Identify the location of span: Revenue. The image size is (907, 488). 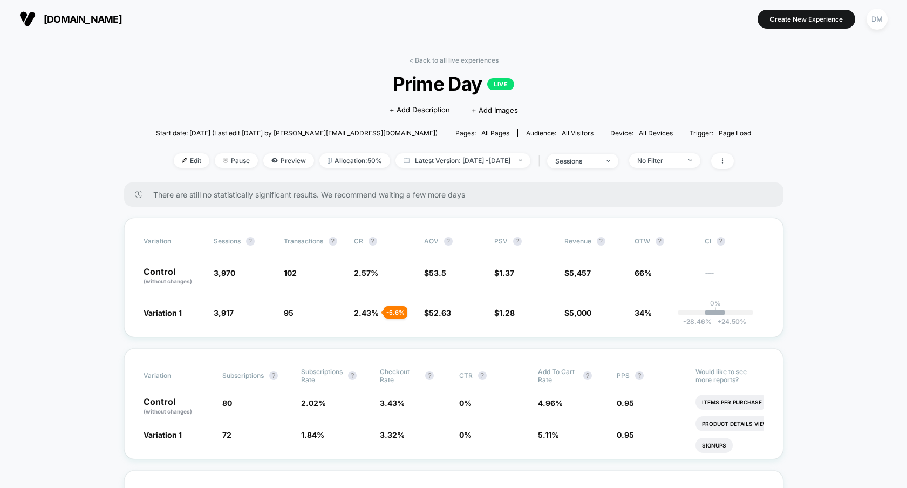
(578, 241).